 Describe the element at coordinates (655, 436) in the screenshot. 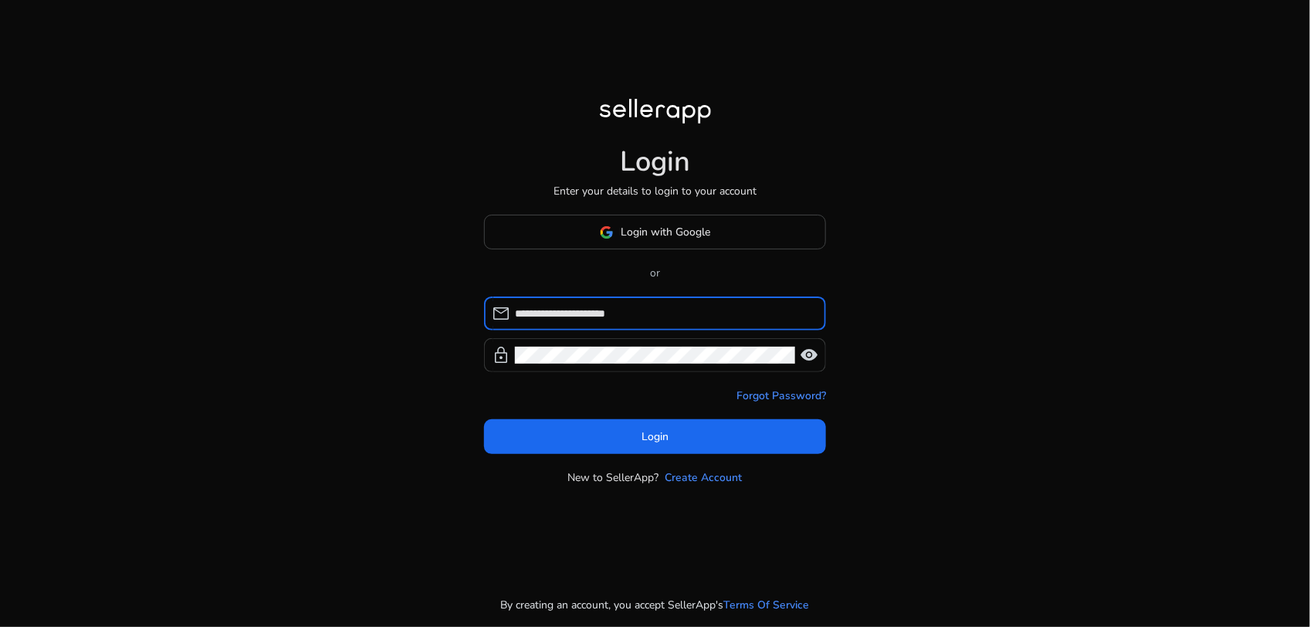

I see `span: Login` at that location.